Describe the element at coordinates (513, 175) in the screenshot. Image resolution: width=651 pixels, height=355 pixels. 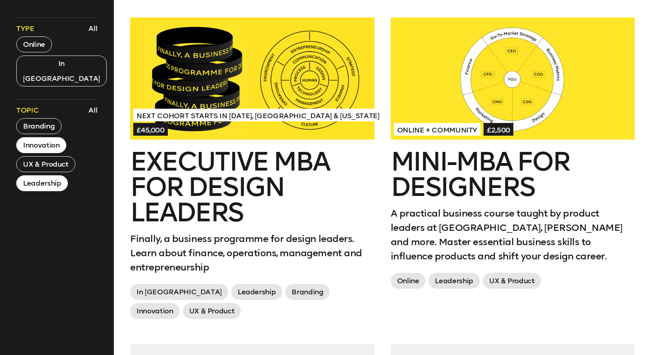
I see `h2: Mini-MBA for Designers` at that location.